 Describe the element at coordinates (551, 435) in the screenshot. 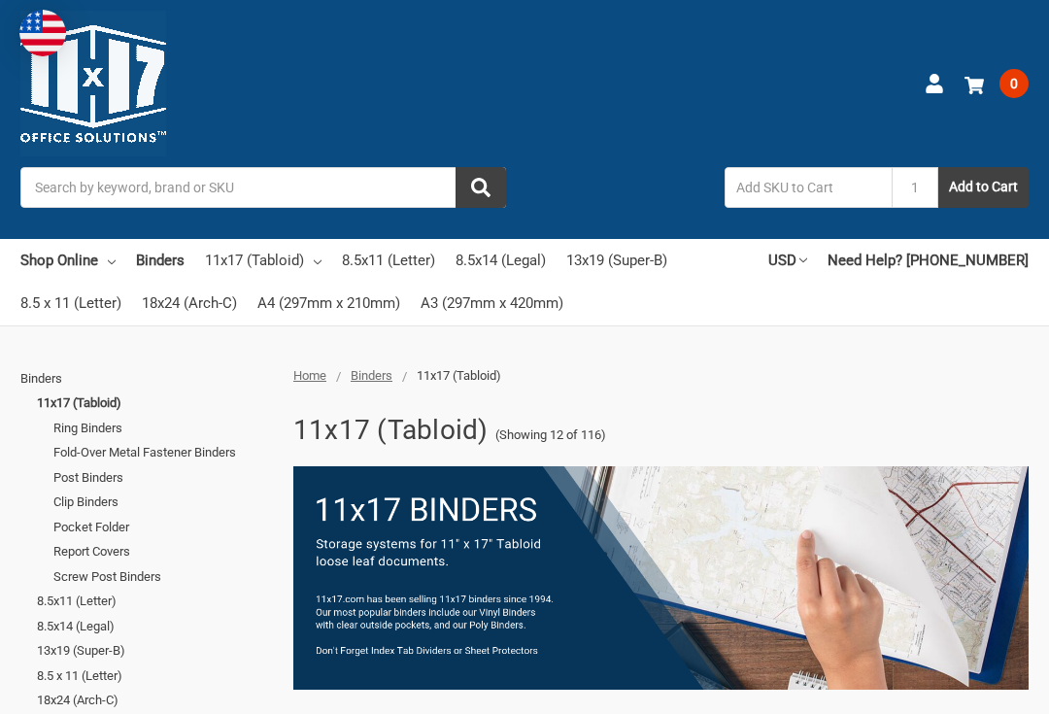

I see `span: (Showing 12 of 116)` at that location.